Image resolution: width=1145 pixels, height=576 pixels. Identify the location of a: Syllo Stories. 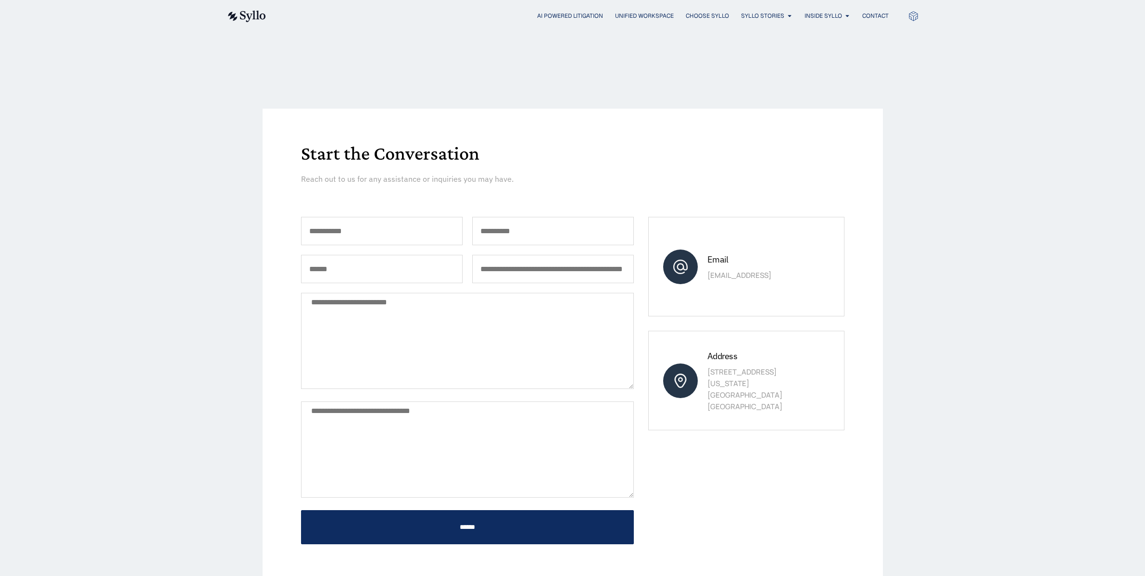
(763, 16).